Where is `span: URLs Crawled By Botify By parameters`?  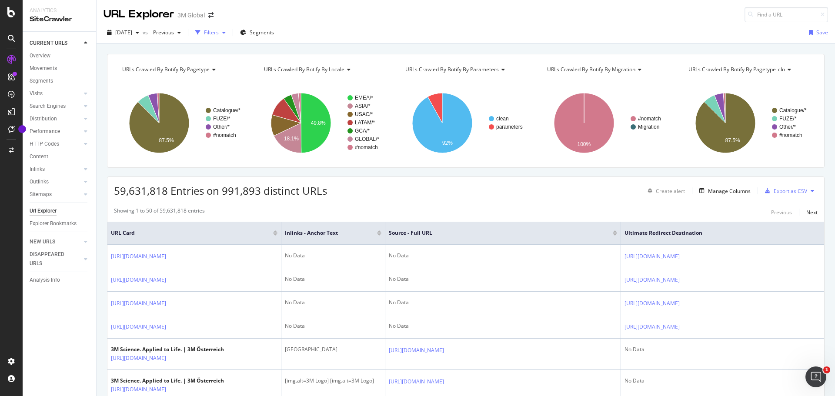
span: URLs Crawled By Botify By parameters is located at coordinates (452, 69).